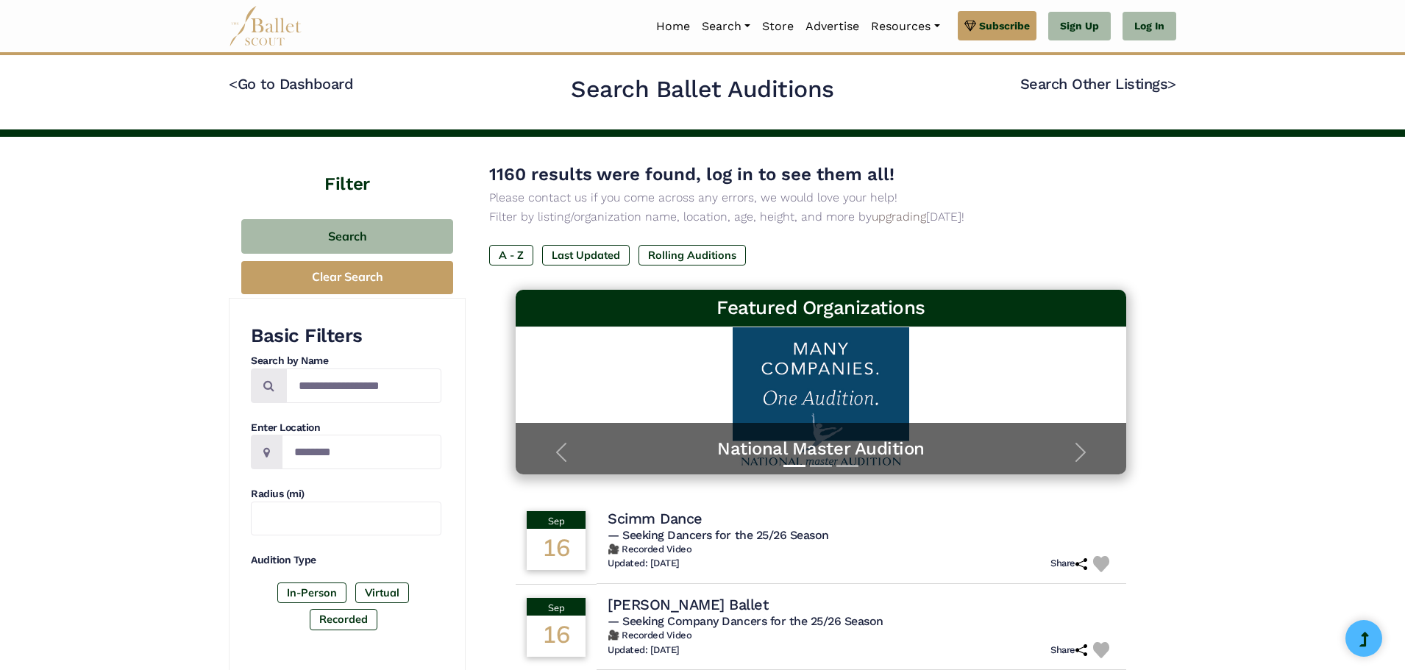  Describe the element at coordinates (347, 277) in the screenshot. I see `button: Clear Search` at that location.